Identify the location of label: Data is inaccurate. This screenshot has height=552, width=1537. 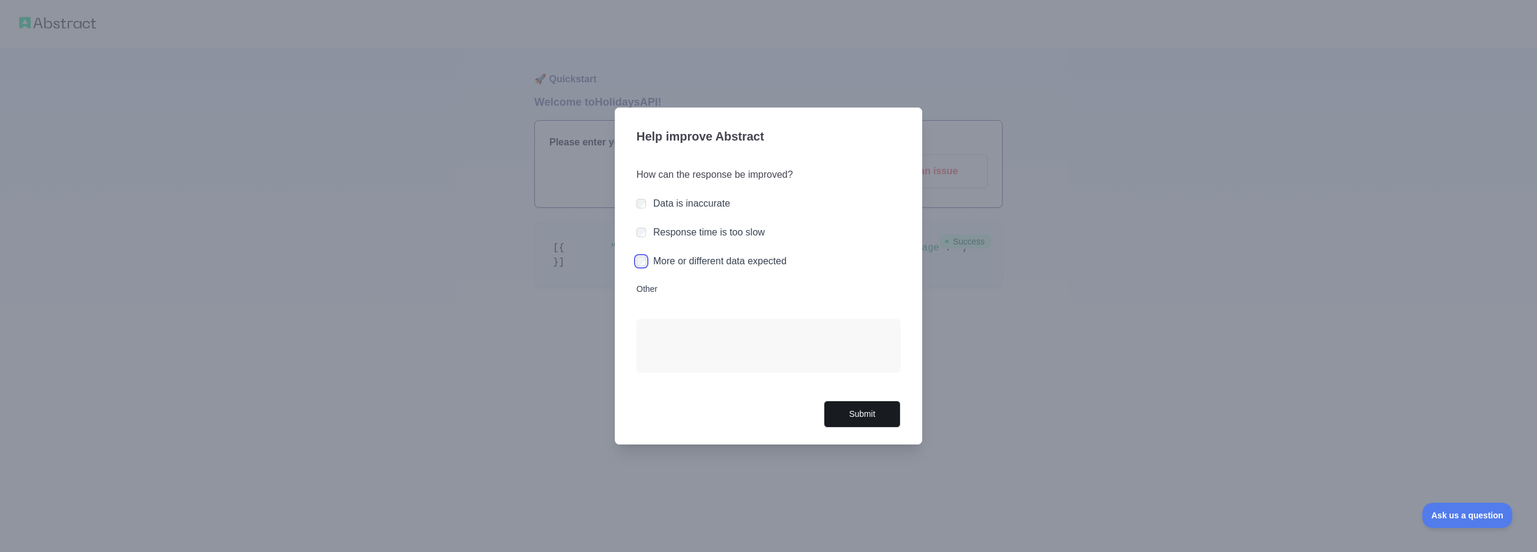
(692, 203).